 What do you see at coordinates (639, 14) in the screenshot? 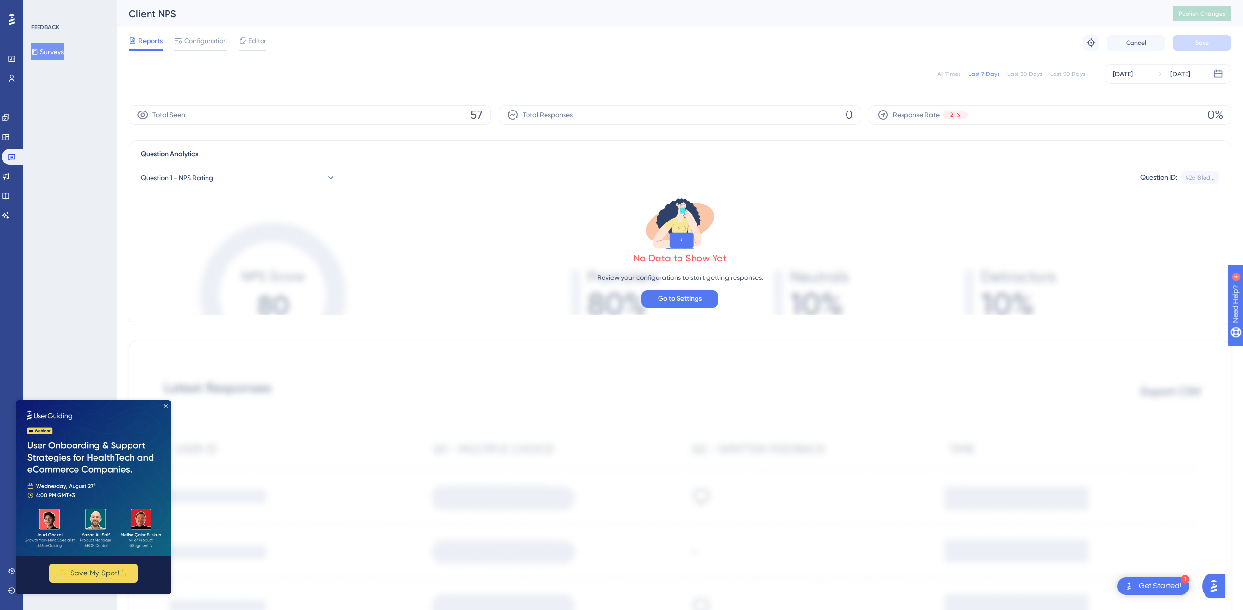
I see `div: Client NPS` at bounding box center [639, 14].